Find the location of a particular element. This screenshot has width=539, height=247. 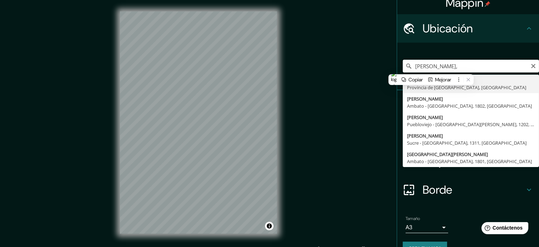

div: Ubicación is located at coordinates (468, 28).